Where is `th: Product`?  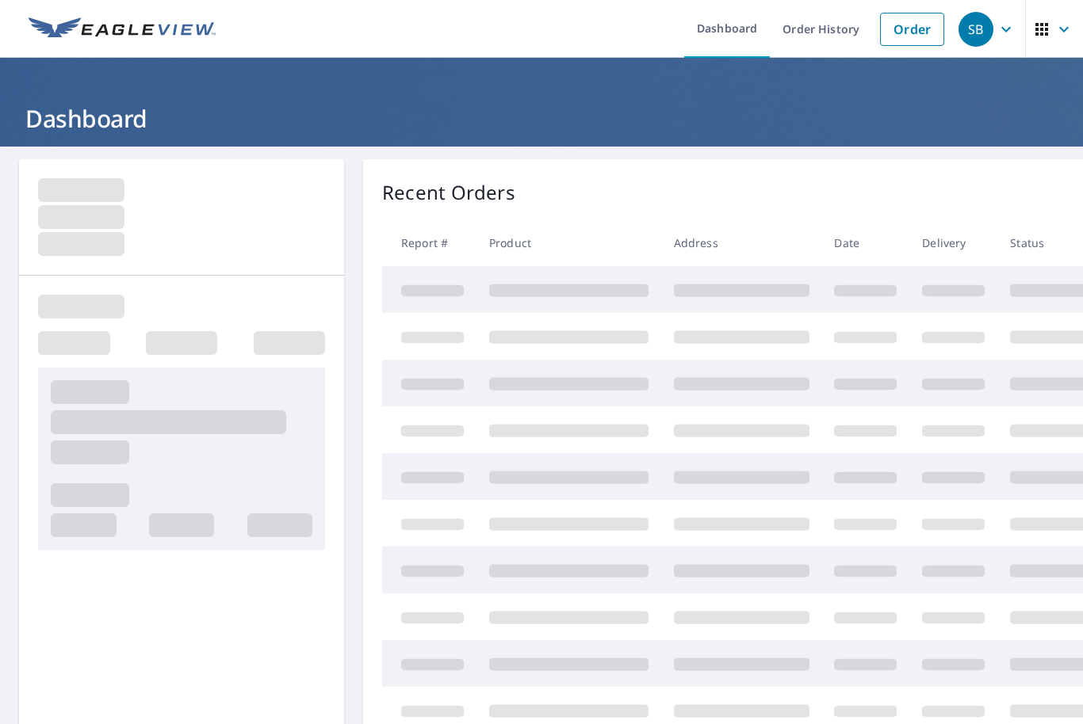 th: Product is located at coordinates (568, 243).